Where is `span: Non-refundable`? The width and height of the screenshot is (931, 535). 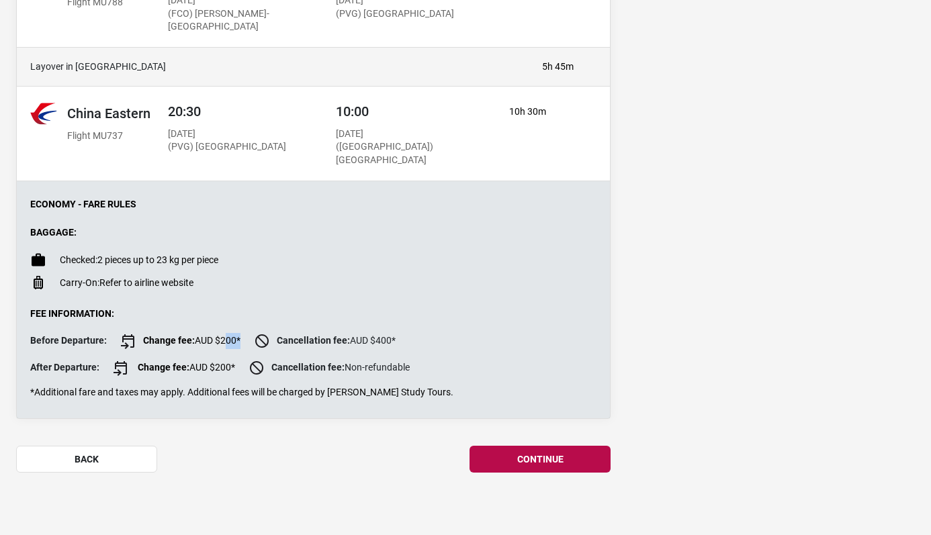 span: Non-refundable is located at coordinates (329, 368).